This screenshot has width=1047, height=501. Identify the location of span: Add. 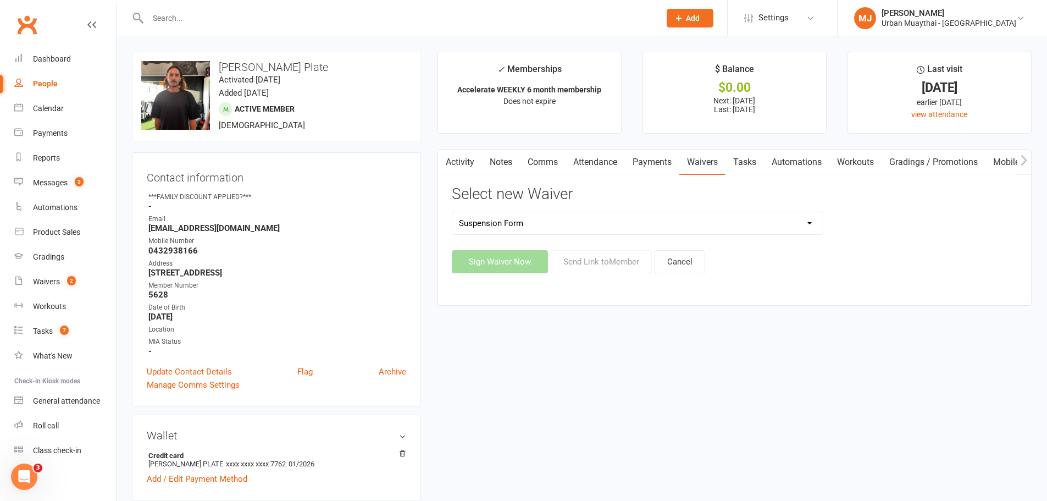
(693, 18).